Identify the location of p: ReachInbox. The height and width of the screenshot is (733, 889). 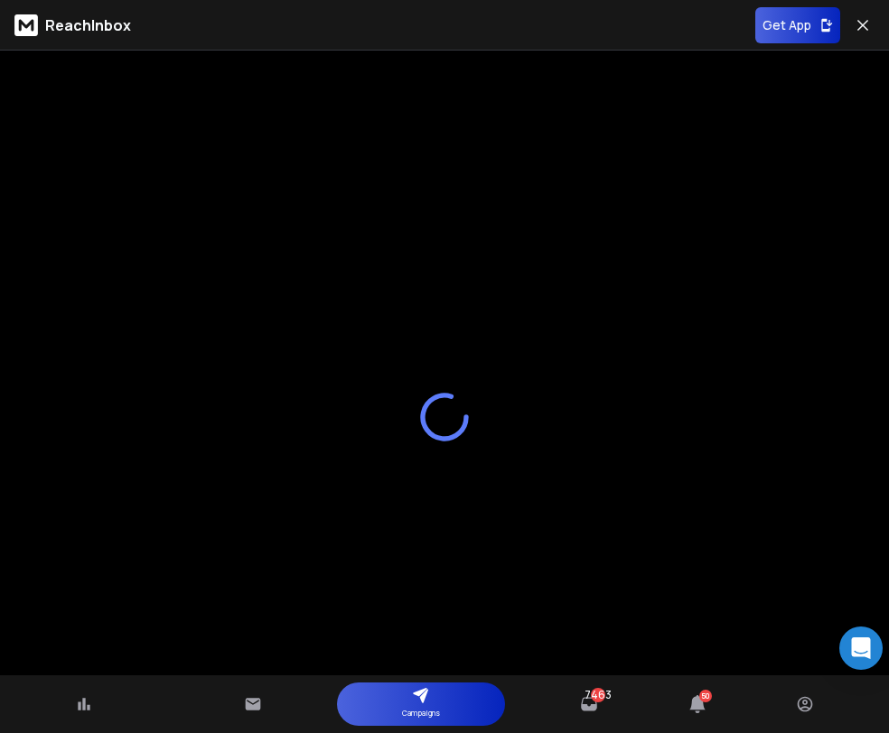
(88, 25).